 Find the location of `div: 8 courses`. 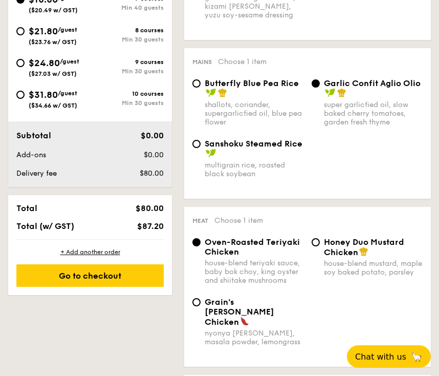

div: 8 courses is located at coordinates (127, 30).